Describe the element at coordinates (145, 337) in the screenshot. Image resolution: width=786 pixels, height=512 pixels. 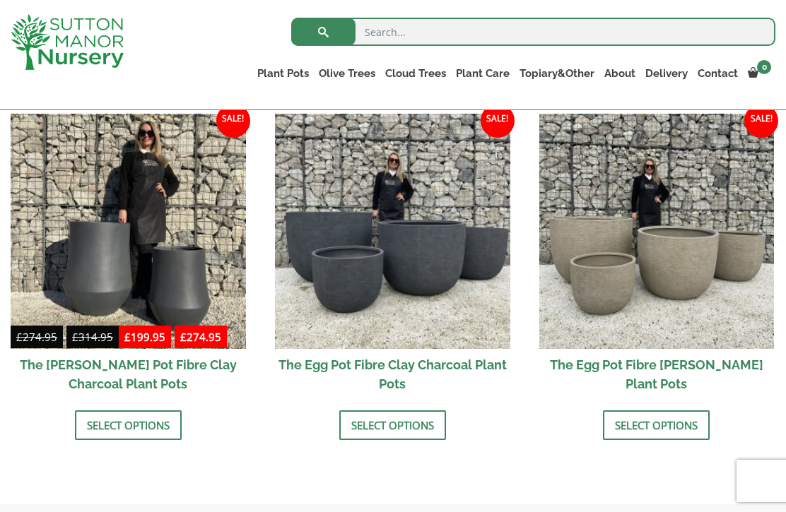
I see `bdi: 199.95` at that location.